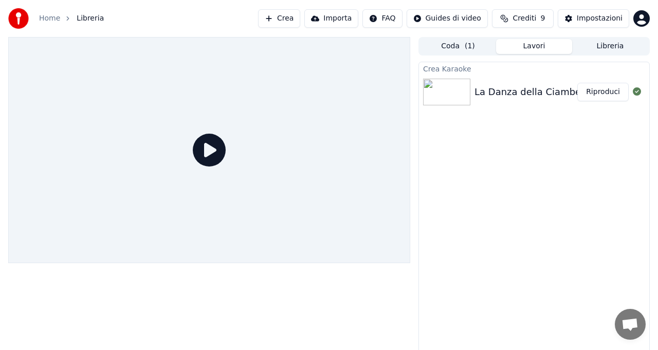 This screenshot has width=658, height=350. I want to click on span: ( 1 ), so click(470, 46).